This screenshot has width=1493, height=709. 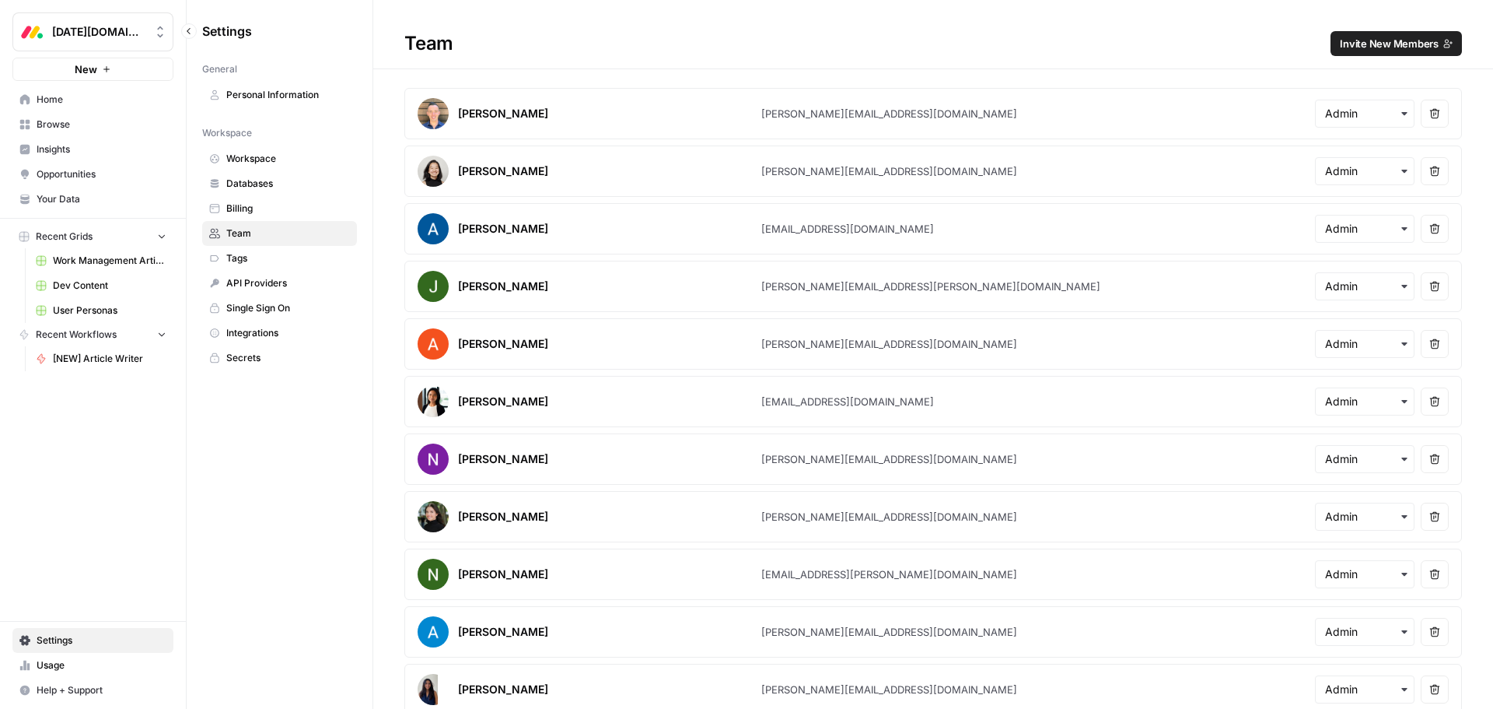 What do you see at coordinates (93, 69) in the screenshot?
I see `button: New` at bounding box center [93, 69].